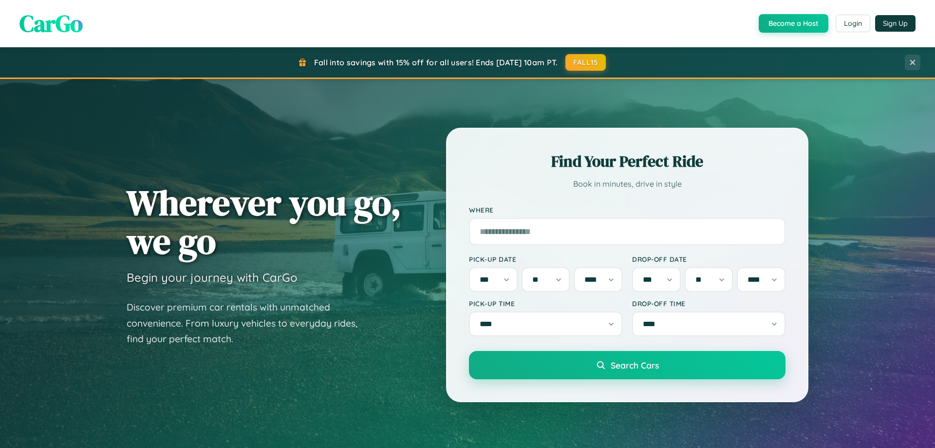 This screenshot has height=448, width=935. I want to click on label: Drop-off Date, so click(709, 259).